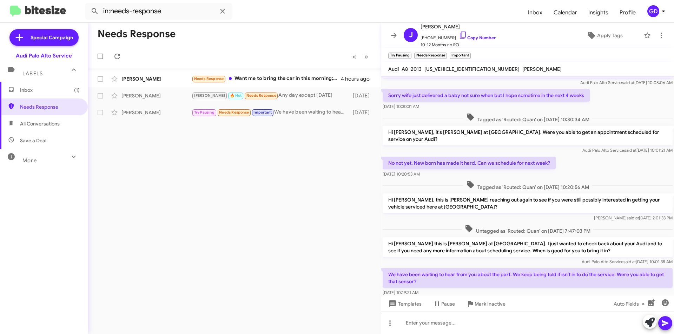 The height and width of the screenshot is (334, 674). What do you see at coordinates (405, 69) in the screenshot?
I see `span: A8` at bounding box center [405, 69].